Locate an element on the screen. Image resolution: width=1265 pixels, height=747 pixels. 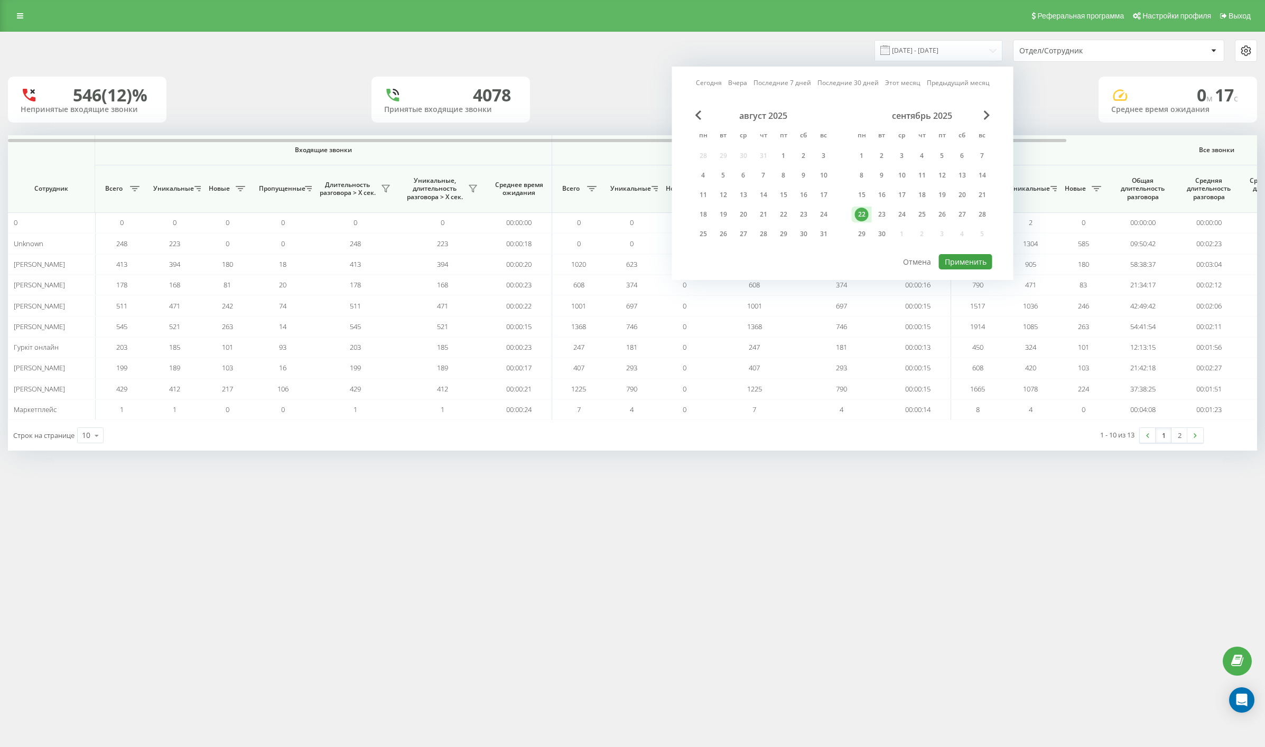
div: вс 10 авг. 2025 г. is located at coordinates (824, 175).